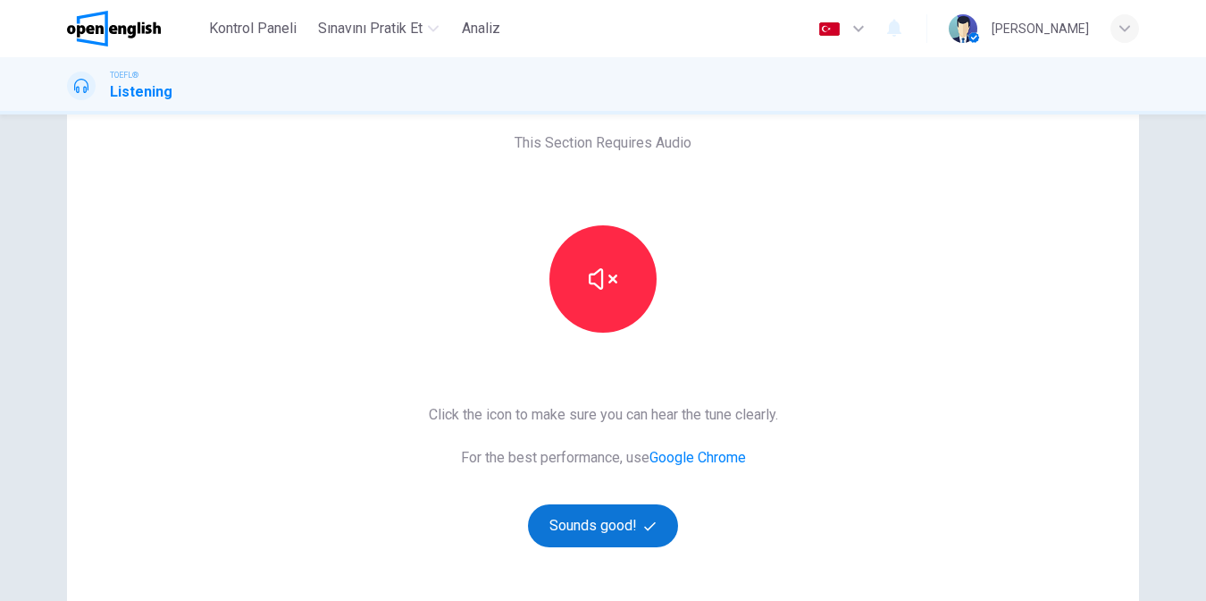 This screenshot has width=1206, height=601. What do you see at coordinates (482, 29) in the screenshot?
I see `button: Analiz` at bounding box center [482, 29].